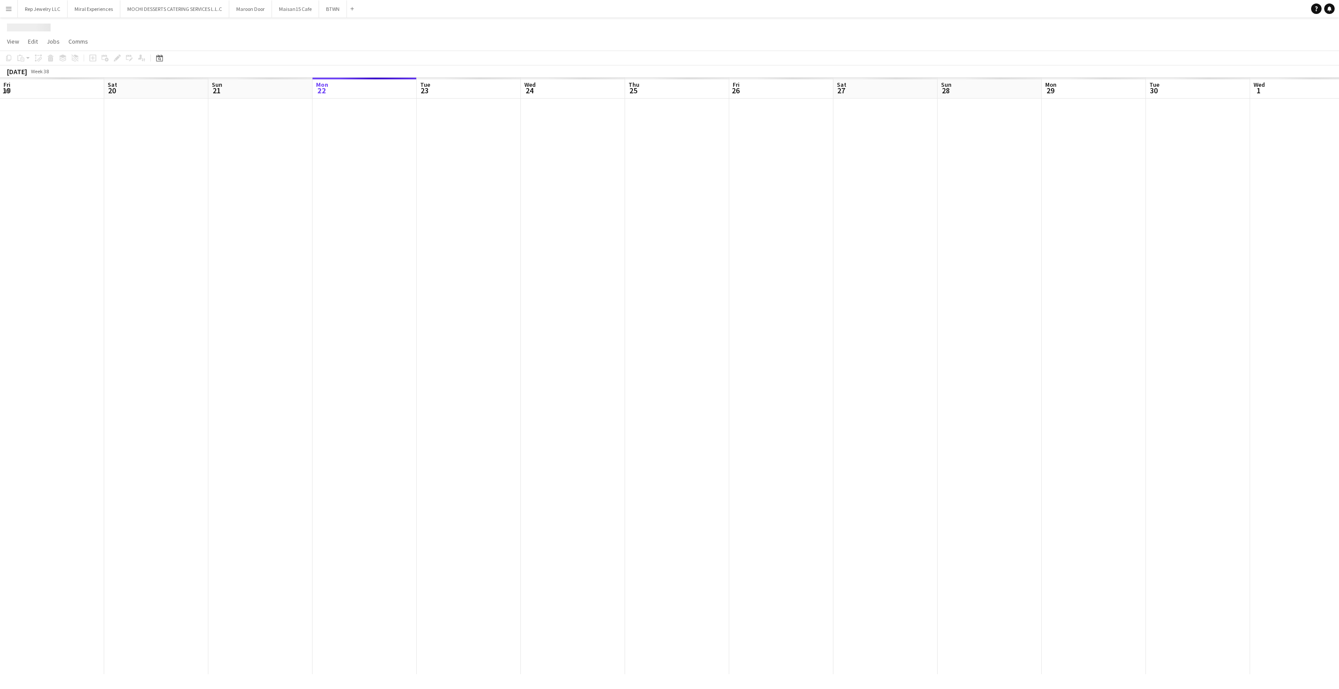 The height and width of the screenshot is (689, 1339). Describe the element at coordinates (53, 41) in the screenshot. I see `a: Jobs` at that location.